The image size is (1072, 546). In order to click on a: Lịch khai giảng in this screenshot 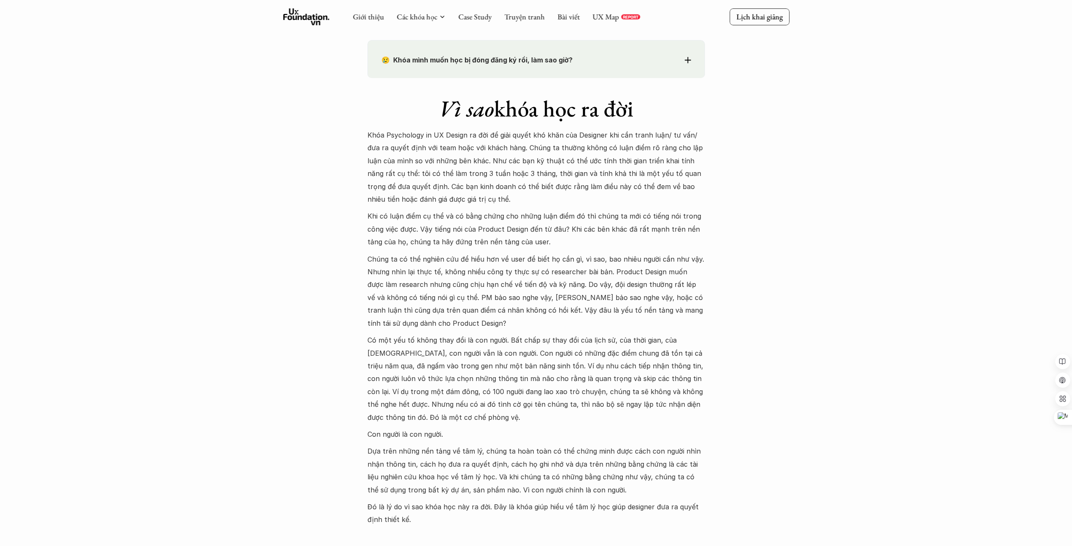, I will do `click(760, 16)`.